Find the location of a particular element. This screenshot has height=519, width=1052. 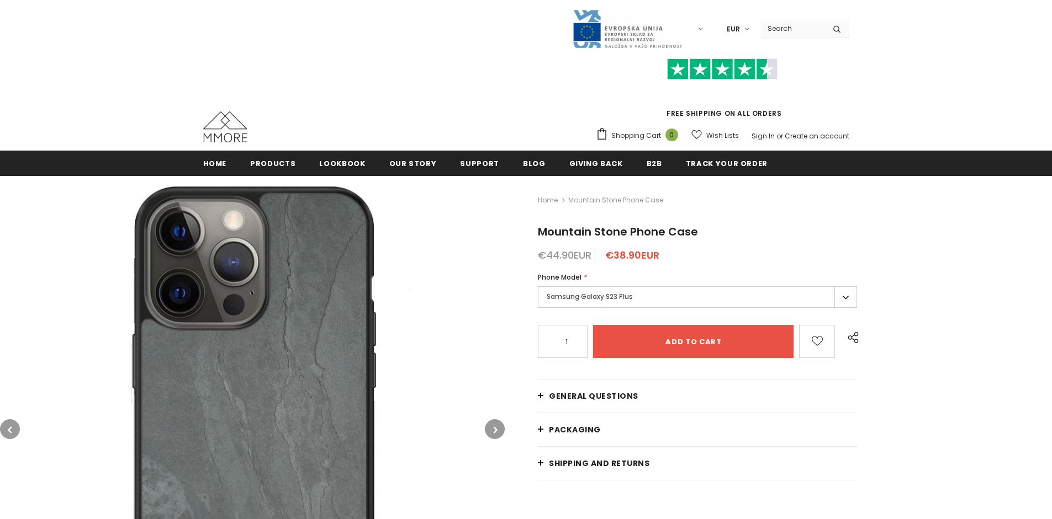

span: PACKAGING is located at coordinates (575, 430).